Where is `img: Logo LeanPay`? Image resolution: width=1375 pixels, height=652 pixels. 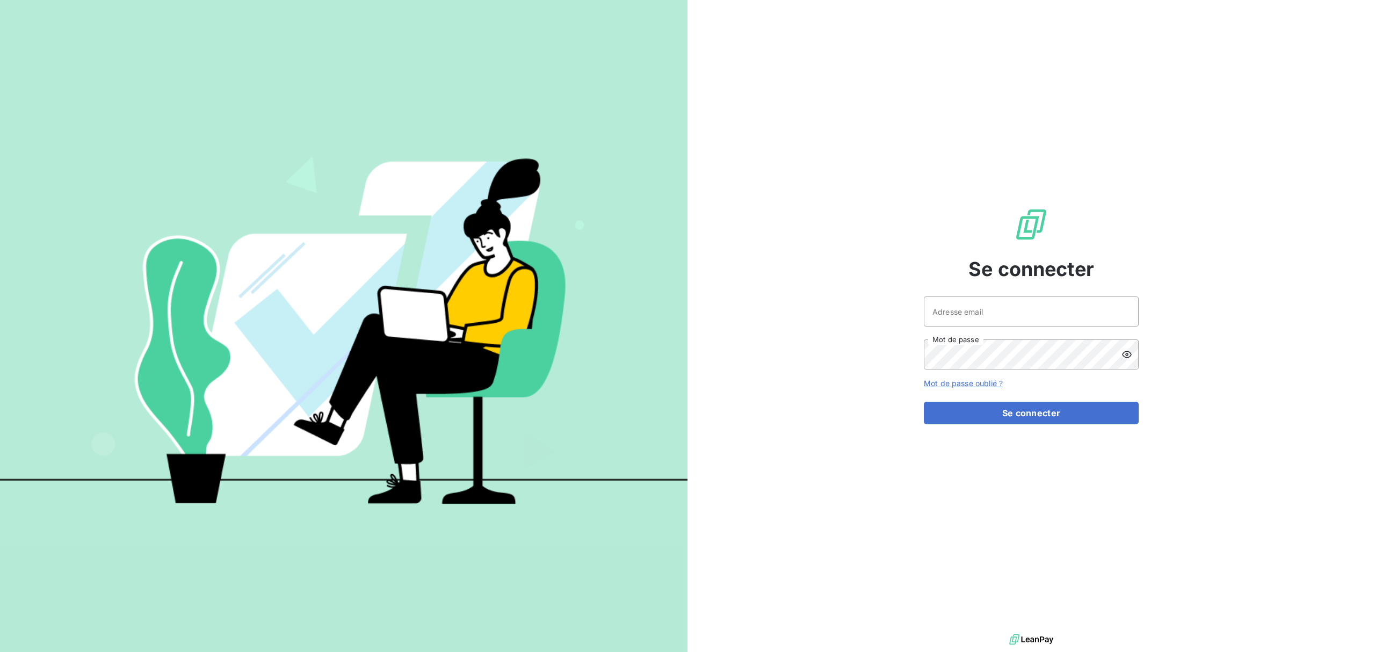
img: Logo LeanPay is located at coordinates (1031, 224).